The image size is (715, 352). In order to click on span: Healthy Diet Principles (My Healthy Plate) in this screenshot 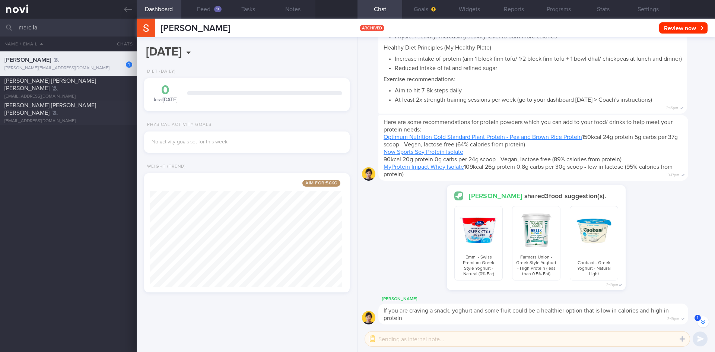, I will do `click(437, 48)`.